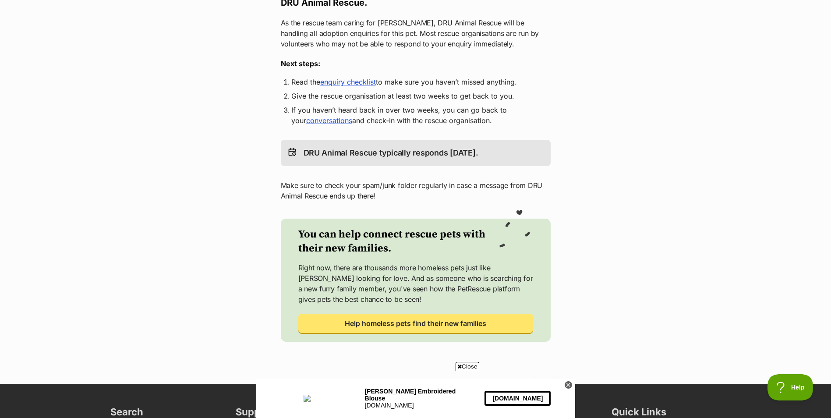 This screenshot has width=831, height=418. What do you see at coordinates (398, 241) in the screenshot?
I see `h2: You can help connect rescue pets with their new families.` at bounding box center [398, 241].